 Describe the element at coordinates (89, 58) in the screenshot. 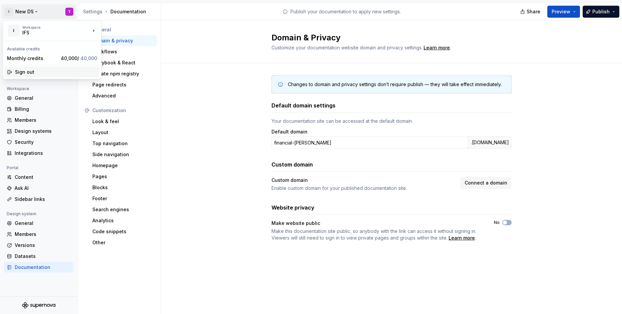

I see `span: 40,000` at that location.